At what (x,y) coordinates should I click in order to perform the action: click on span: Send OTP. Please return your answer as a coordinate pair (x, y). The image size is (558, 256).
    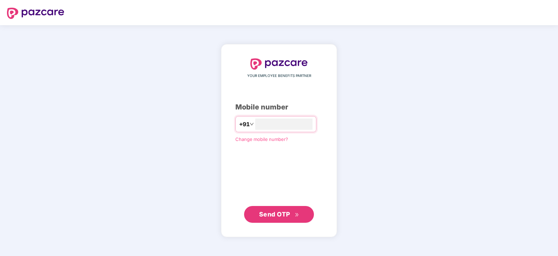
    Looking at the image, I should click on (275, 214).